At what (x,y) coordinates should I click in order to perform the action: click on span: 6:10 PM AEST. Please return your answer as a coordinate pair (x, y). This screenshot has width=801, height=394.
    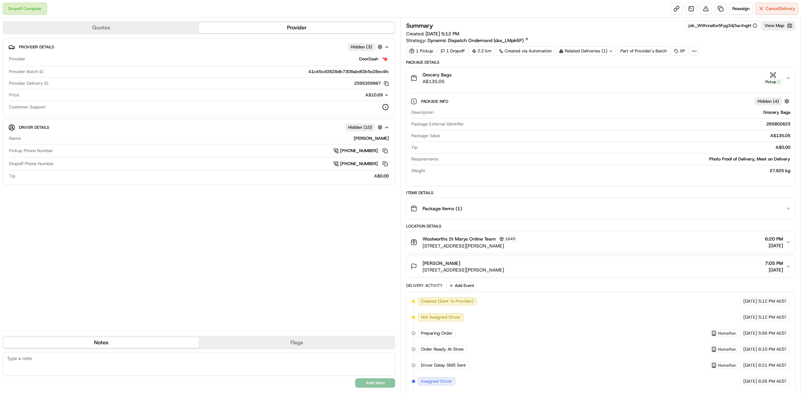
    Looking at the image, I should click on (772, 349).